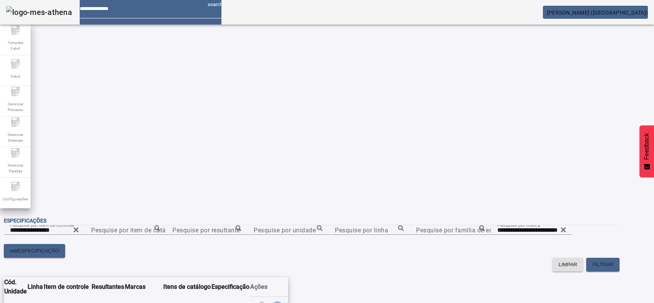  I want to click on span: FILTRAR, so click(602, 265).